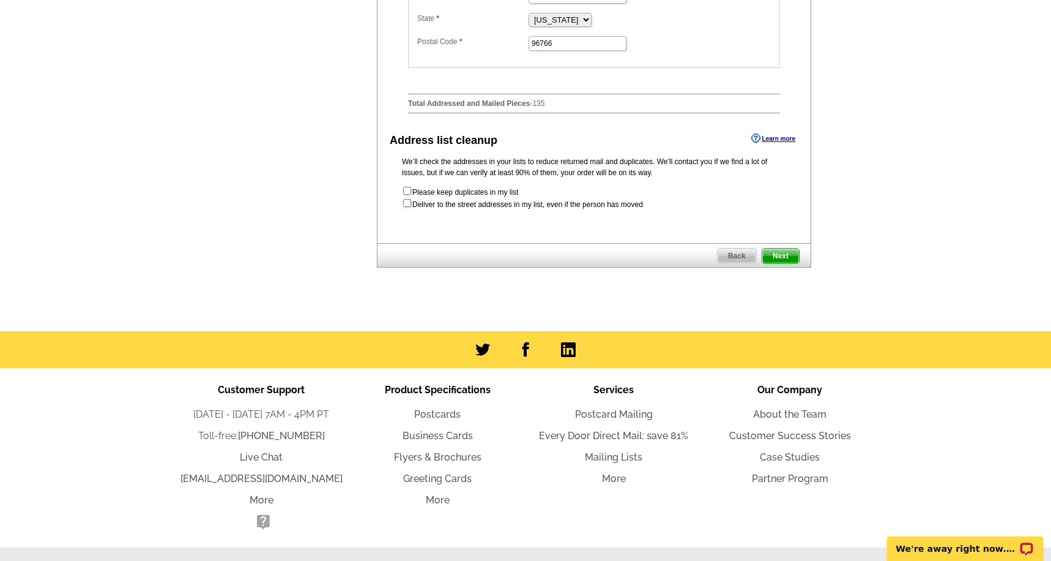  What do you see at coordinates (594, 198) in the screenshot?
I see `form: Please keep duplicates in my list Deliver to the street addresses in my list, even if the person ...` at bounding box center [594, 198].